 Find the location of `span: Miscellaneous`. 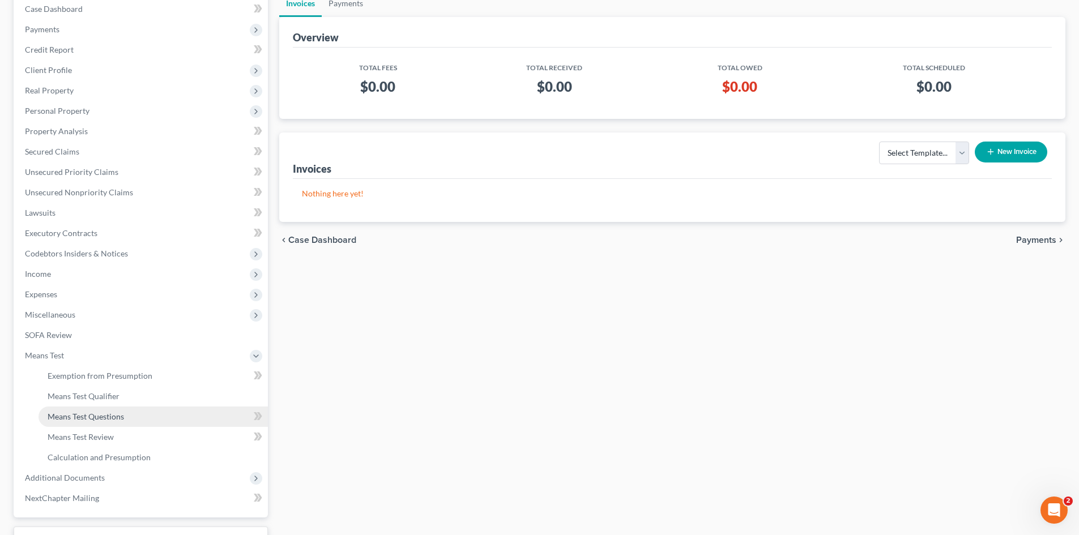

span: Miscellaneous is located at coordinates (50, 314).